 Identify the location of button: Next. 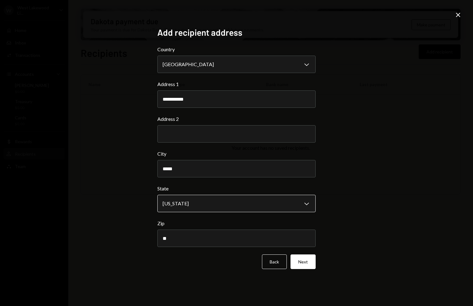
(303, 261).